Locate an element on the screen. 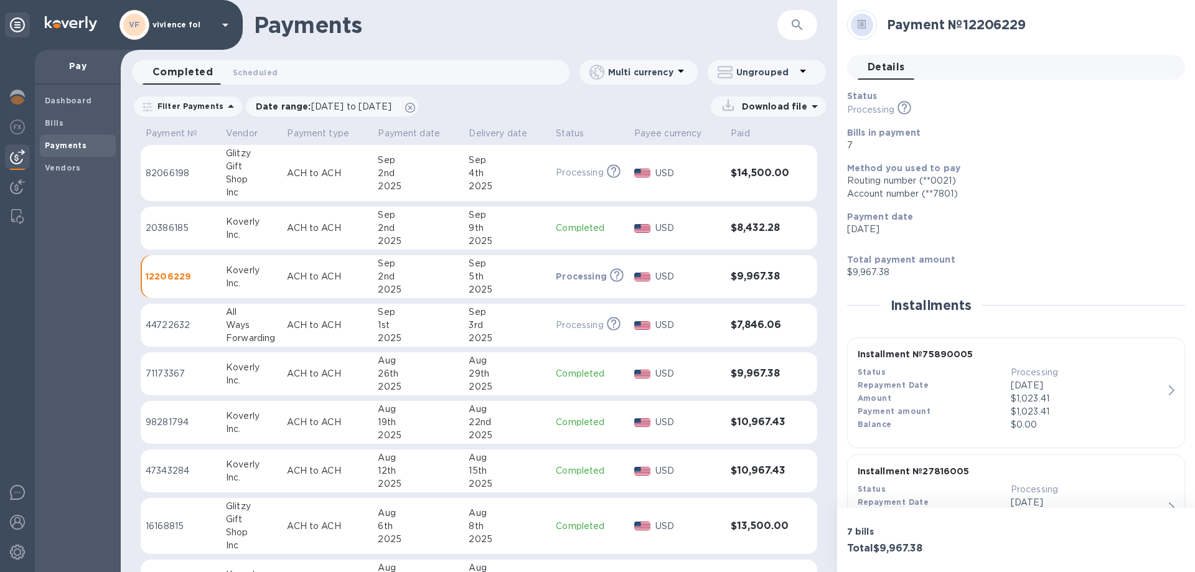  p: Delivery date is located at coordinates (498, 133).